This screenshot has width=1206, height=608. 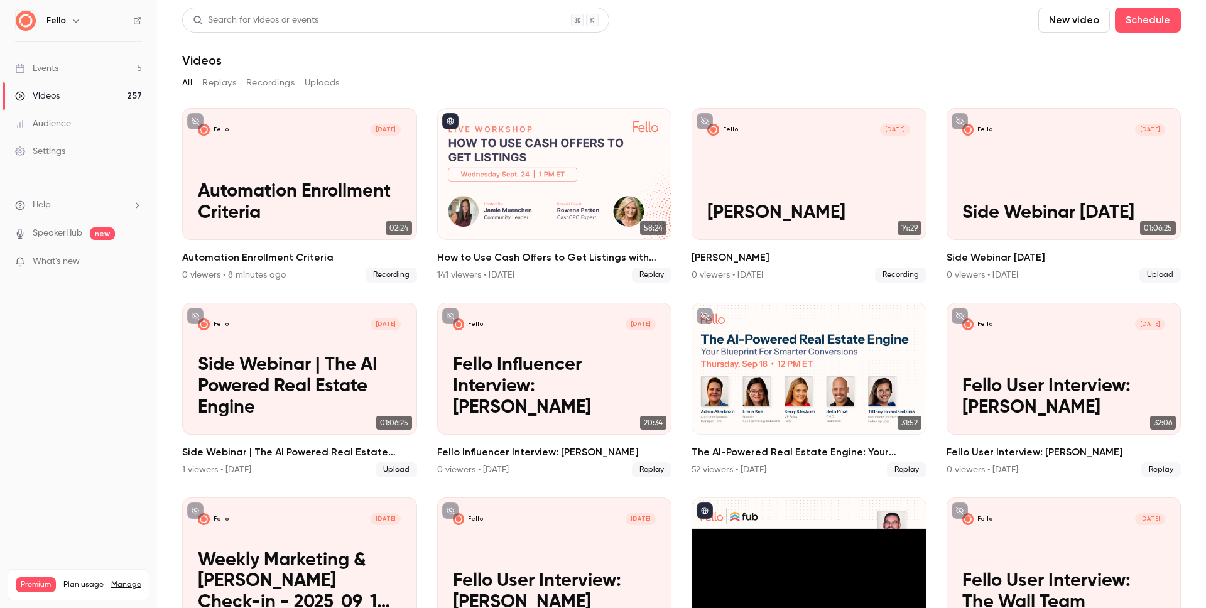 I want to click on button: New video, so click(x=1074, y=20).